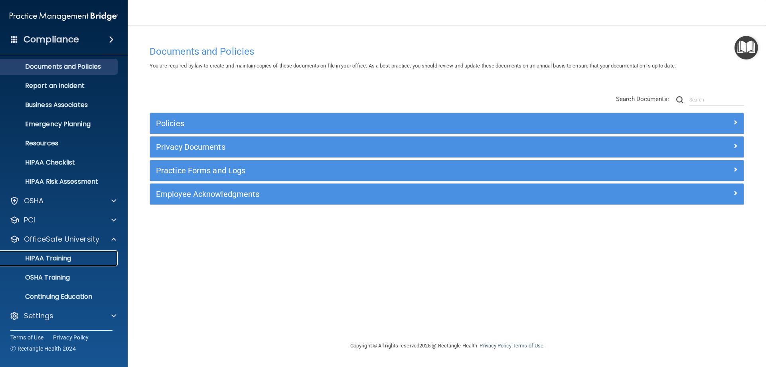 Image resolution: width=766 pixels, height=367 pixels. Describe the element at coordinates (59, 297) in the screenshot. I see `p: Continuing Education` at that location.